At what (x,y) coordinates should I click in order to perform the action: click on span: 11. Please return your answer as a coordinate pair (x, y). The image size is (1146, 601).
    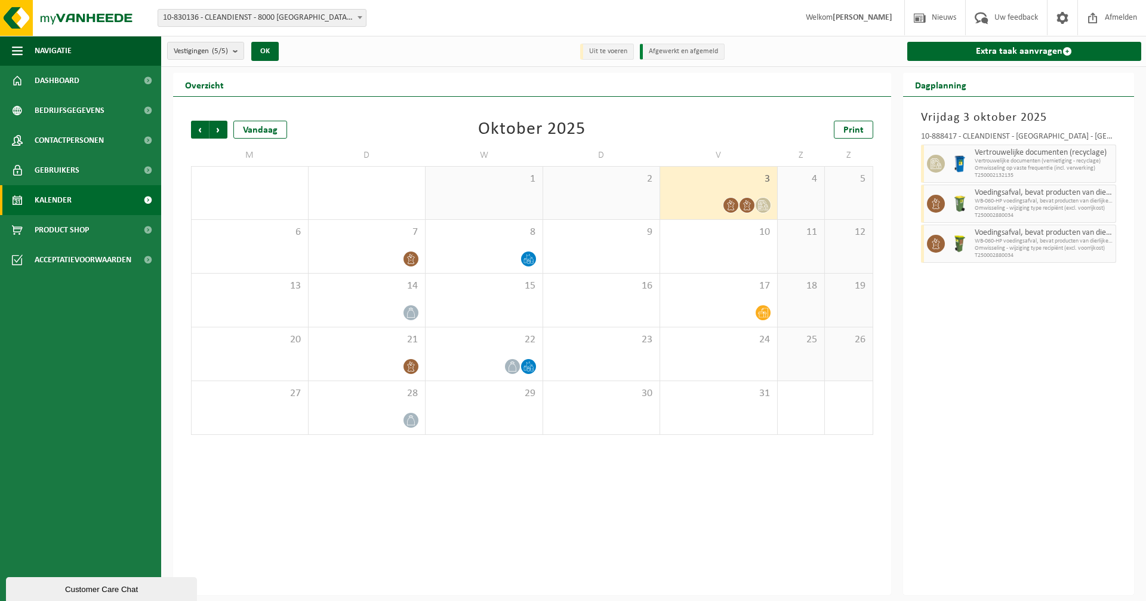
    Looking at the image, I should click on (801, 232).